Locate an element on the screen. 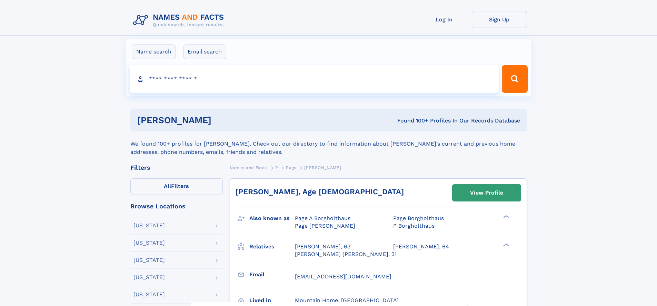 The image size is (657, 306). span: Page A Borgholthaus is located at coordinates (322, 218).